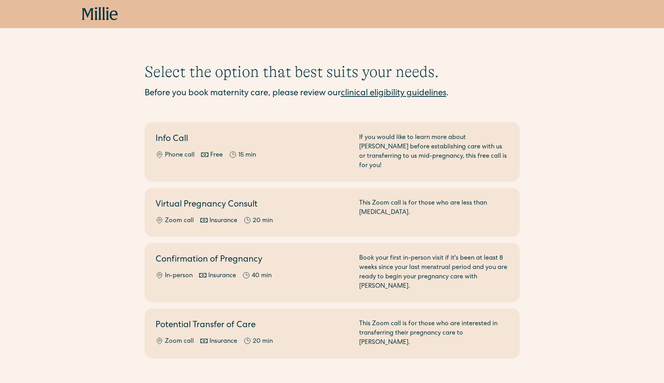 The height and width of the screenshot is (383, 664). What do you see at coordinates (332, 212) in the screenshot?
I see `a: Virtual Pregnancy ConsultZoom callInsurance20 minThis Zoom call is for those who are less than [M...` at bounding box center [332, 212].